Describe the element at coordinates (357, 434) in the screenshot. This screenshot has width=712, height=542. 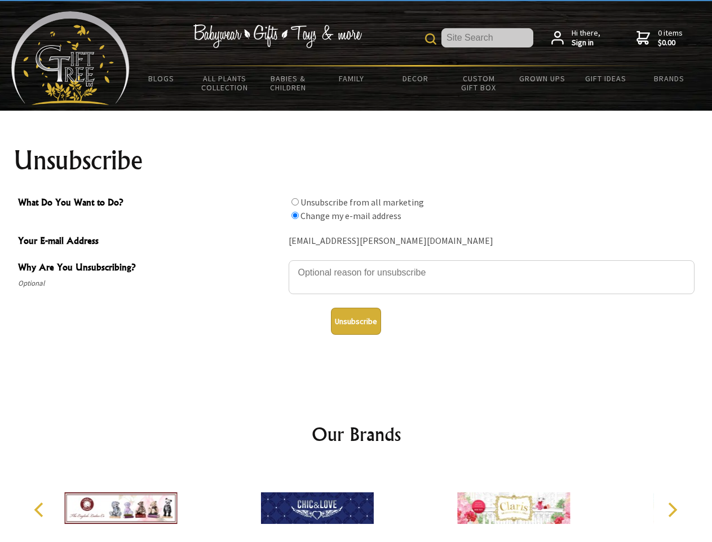
I see `h2: Our Brands` at that location.